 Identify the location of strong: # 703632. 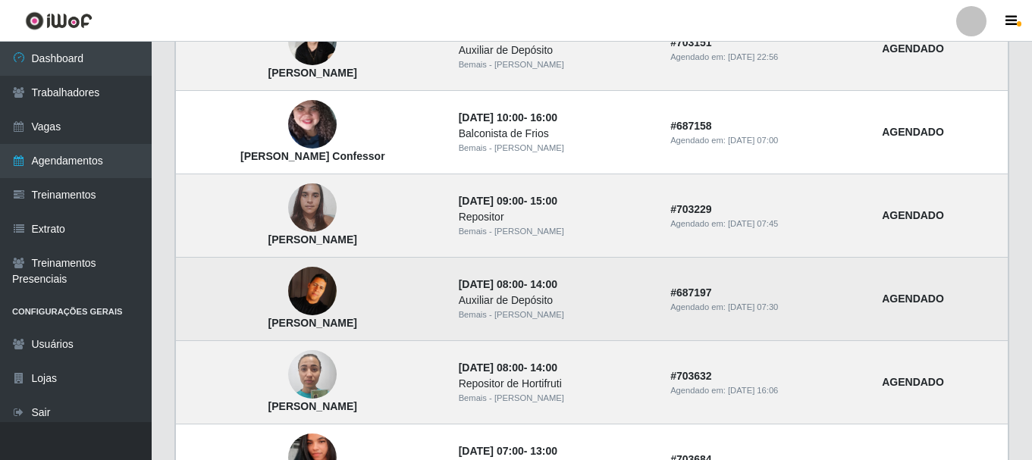
(691, 376).